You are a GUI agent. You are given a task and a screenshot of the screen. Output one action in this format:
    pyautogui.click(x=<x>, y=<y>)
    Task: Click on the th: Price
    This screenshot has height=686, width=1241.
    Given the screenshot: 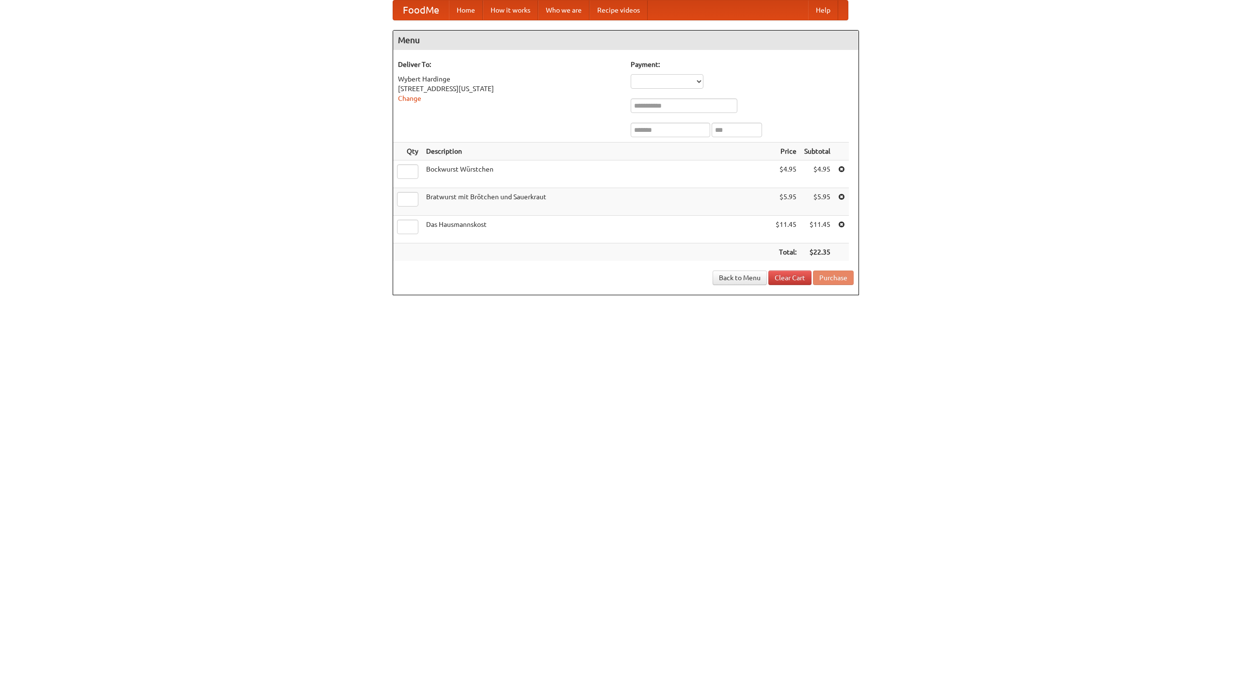 What is the action you would take?
    pyautogui.click(x=786, y=151)
    